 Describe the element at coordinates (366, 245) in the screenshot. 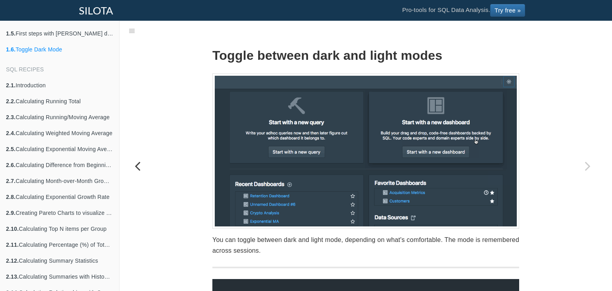

I see `p: You can toggle between dark and light mode, depending on what's comfortable. The mode is remember...` at that location.